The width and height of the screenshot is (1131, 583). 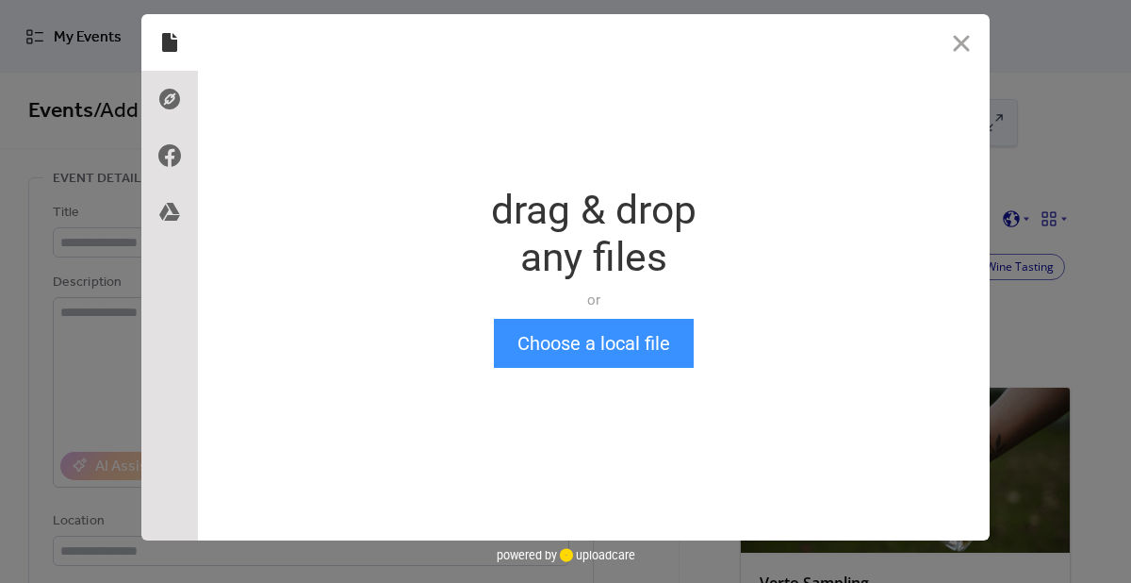 What do you see at coordinates (594, 343) in the screenshot?
I see `button: Choose a local file` at bounding box center [594, 343].